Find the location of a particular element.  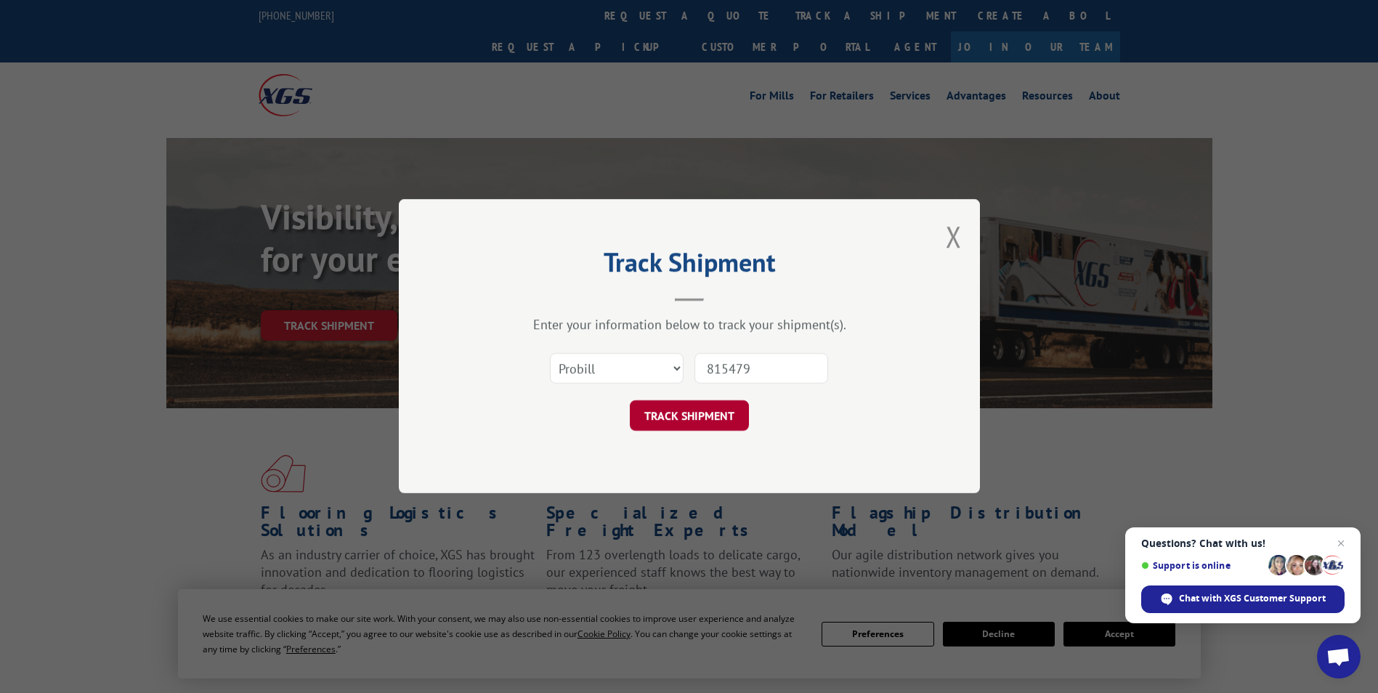

div: Chat with XGS Customer Support is located at coordinates (1243, 599).